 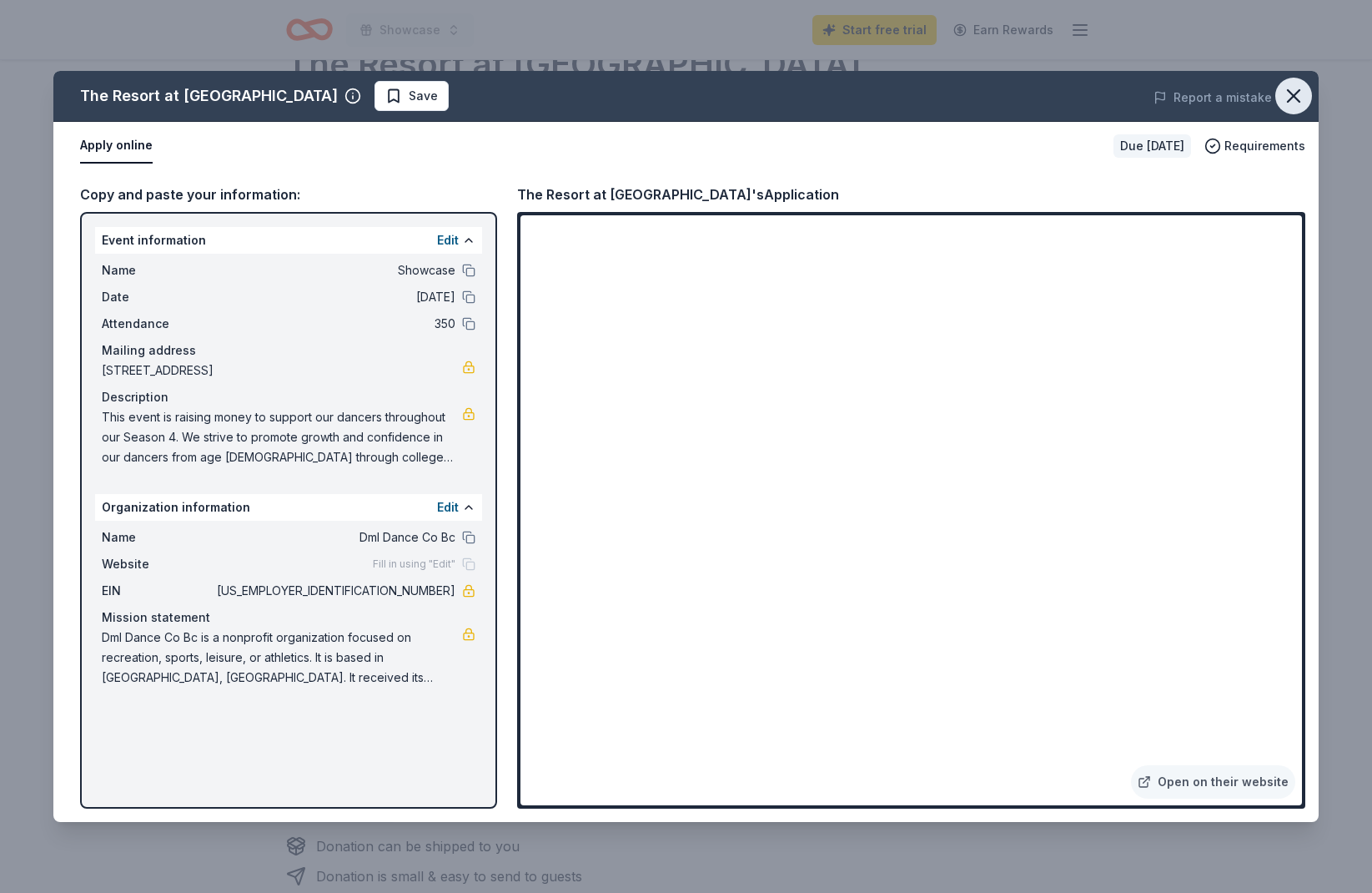 I want to click on span: Showcase, so click(x=335, y=271).